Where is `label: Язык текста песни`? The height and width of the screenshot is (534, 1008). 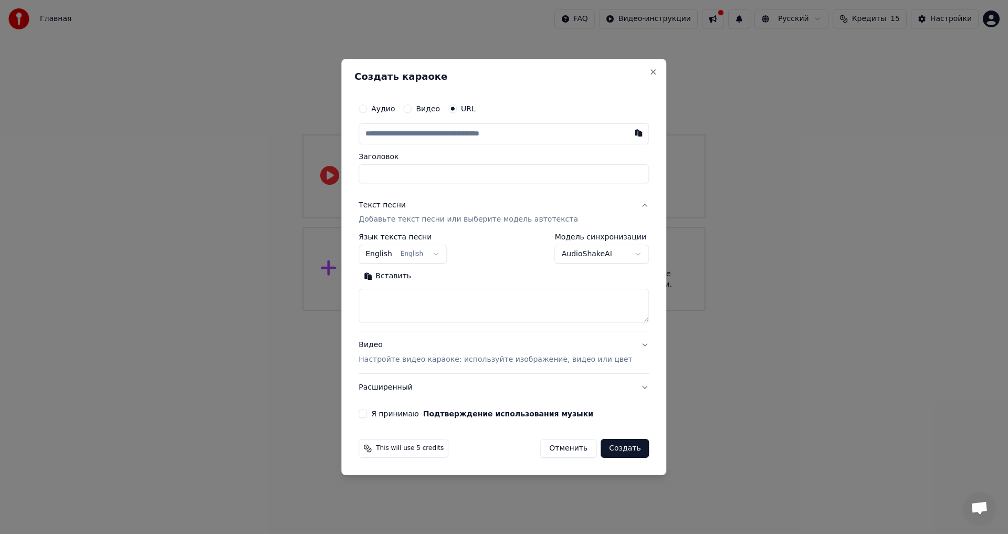
label: Язык текста песни is located at coordinates (403, 237).